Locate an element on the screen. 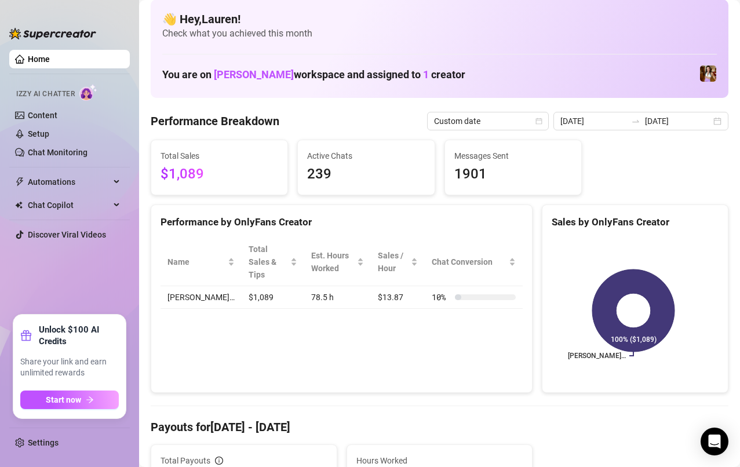  h1: You are on workspace and assigned to creator is located at coordinates (313, 75).